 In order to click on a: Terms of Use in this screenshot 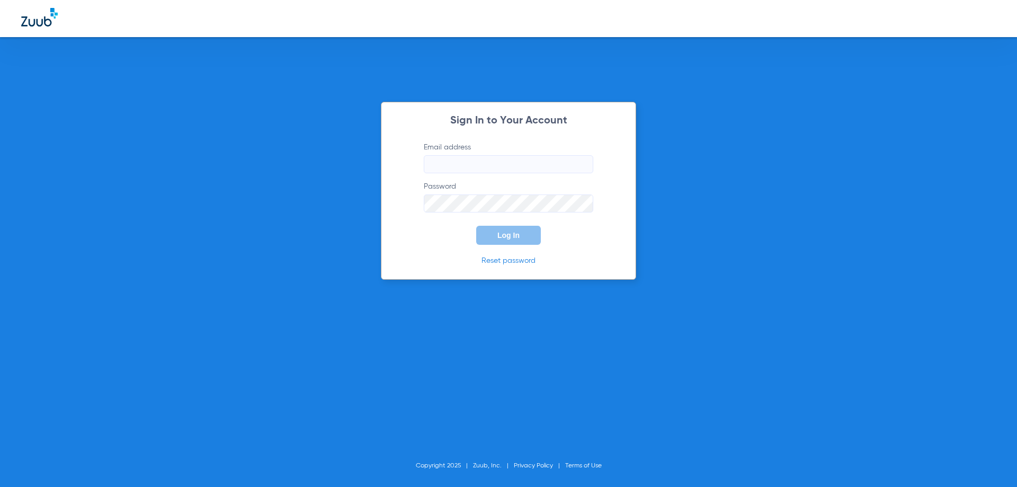, I will do `click(583, 466)`.